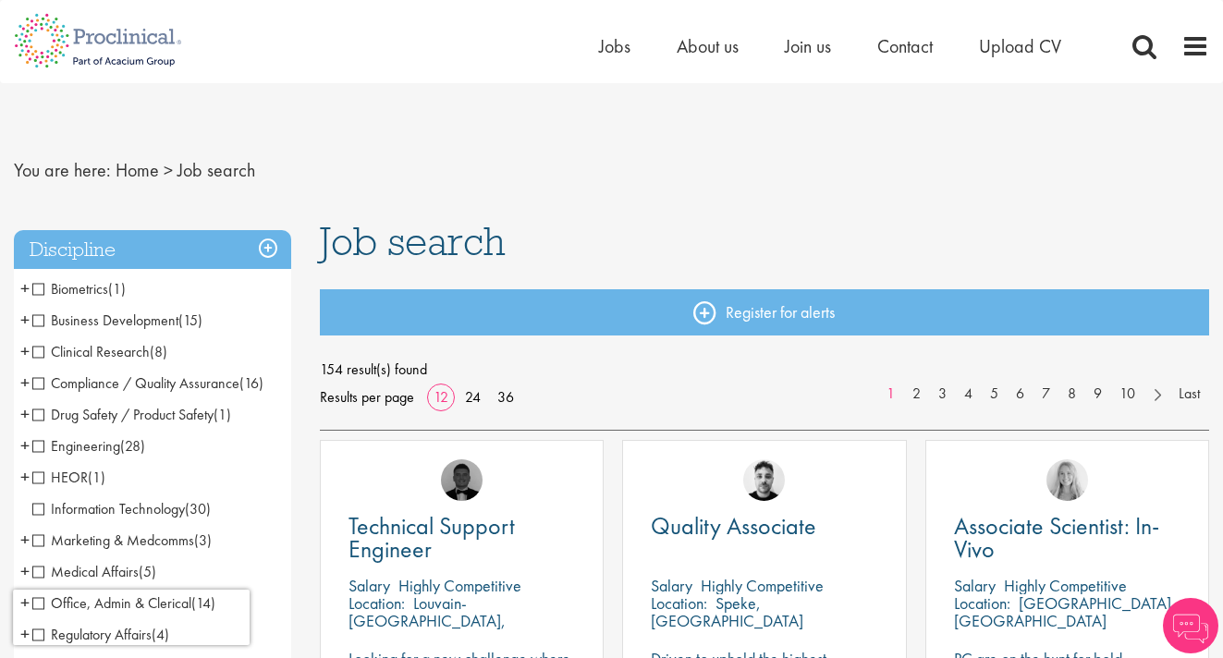  I want to click on a: 8, so click(1071, 394).